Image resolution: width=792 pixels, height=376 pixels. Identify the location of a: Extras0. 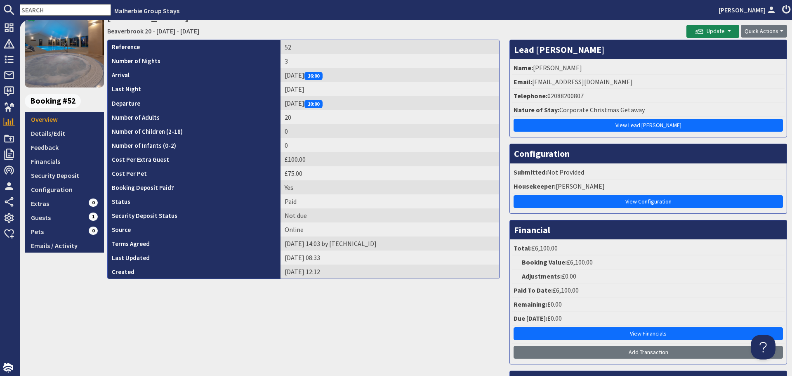
(64, 203).